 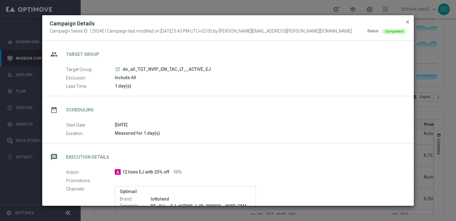 I want to click on label: Promotions, so click(x=90, y=181).